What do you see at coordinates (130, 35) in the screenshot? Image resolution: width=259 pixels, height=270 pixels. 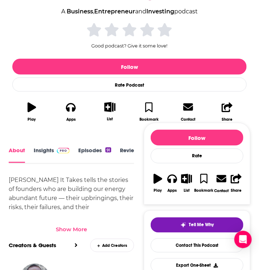 I see `div: Good podcast? Give it some love!` at bounding box center [130, 35].